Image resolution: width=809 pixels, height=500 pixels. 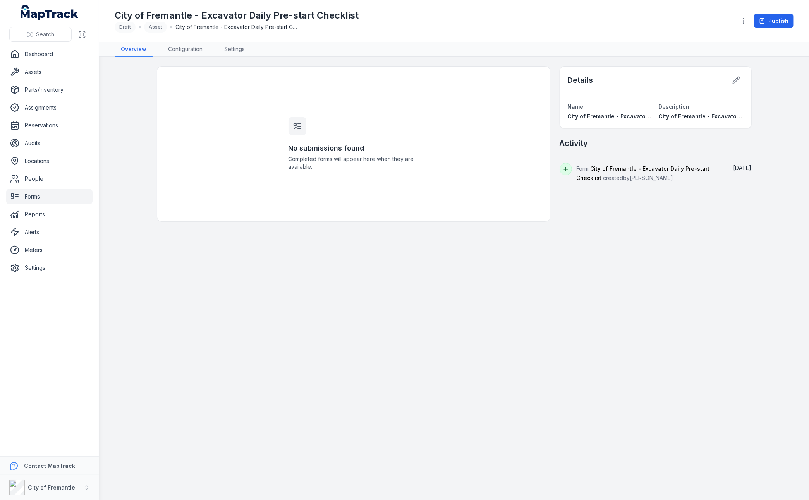 What do you see at coordinates (125, 27) in the screenshot?
I see `div: Draft` at bounding box center [125, 27].